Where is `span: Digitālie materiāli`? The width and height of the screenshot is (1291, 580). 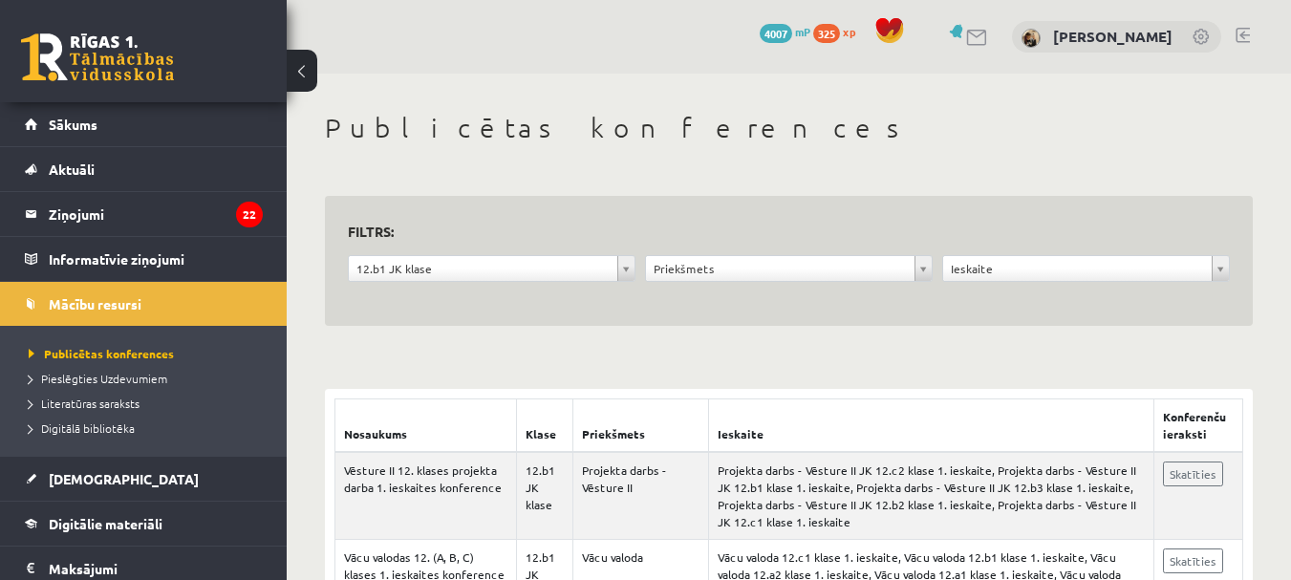 span: Digitālie materiāli is located at coordinates (105, 524).